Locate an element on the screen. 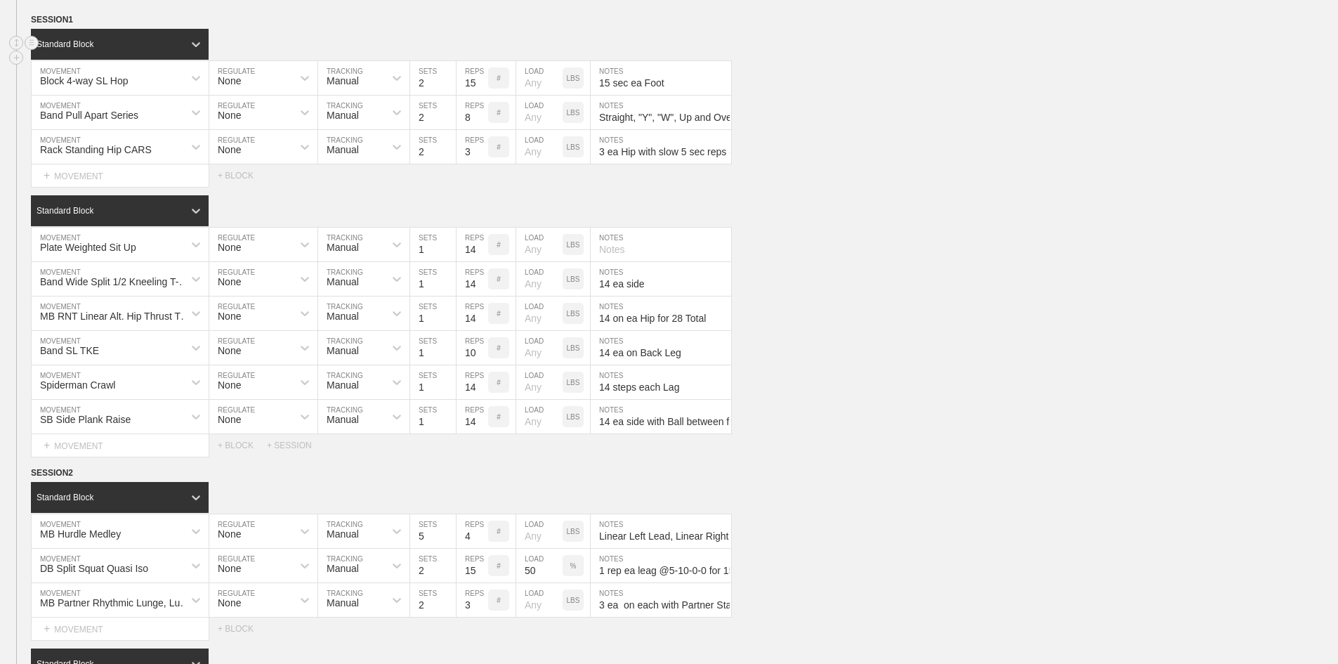 The width and height of the screenshot is (1338, 664). span: SESSION 2 is located at coordinates (52, 473).